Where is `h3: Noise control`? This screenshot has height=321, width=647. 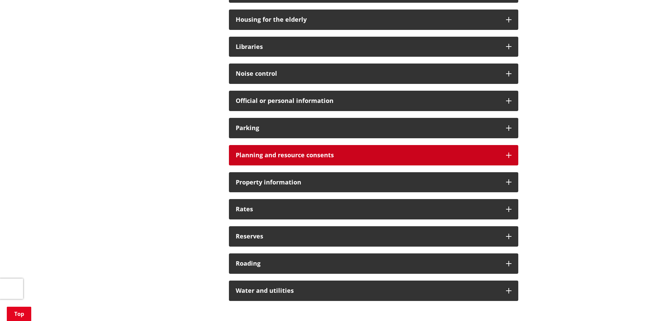
h3: Noise control is located at coordinates (368, 74).